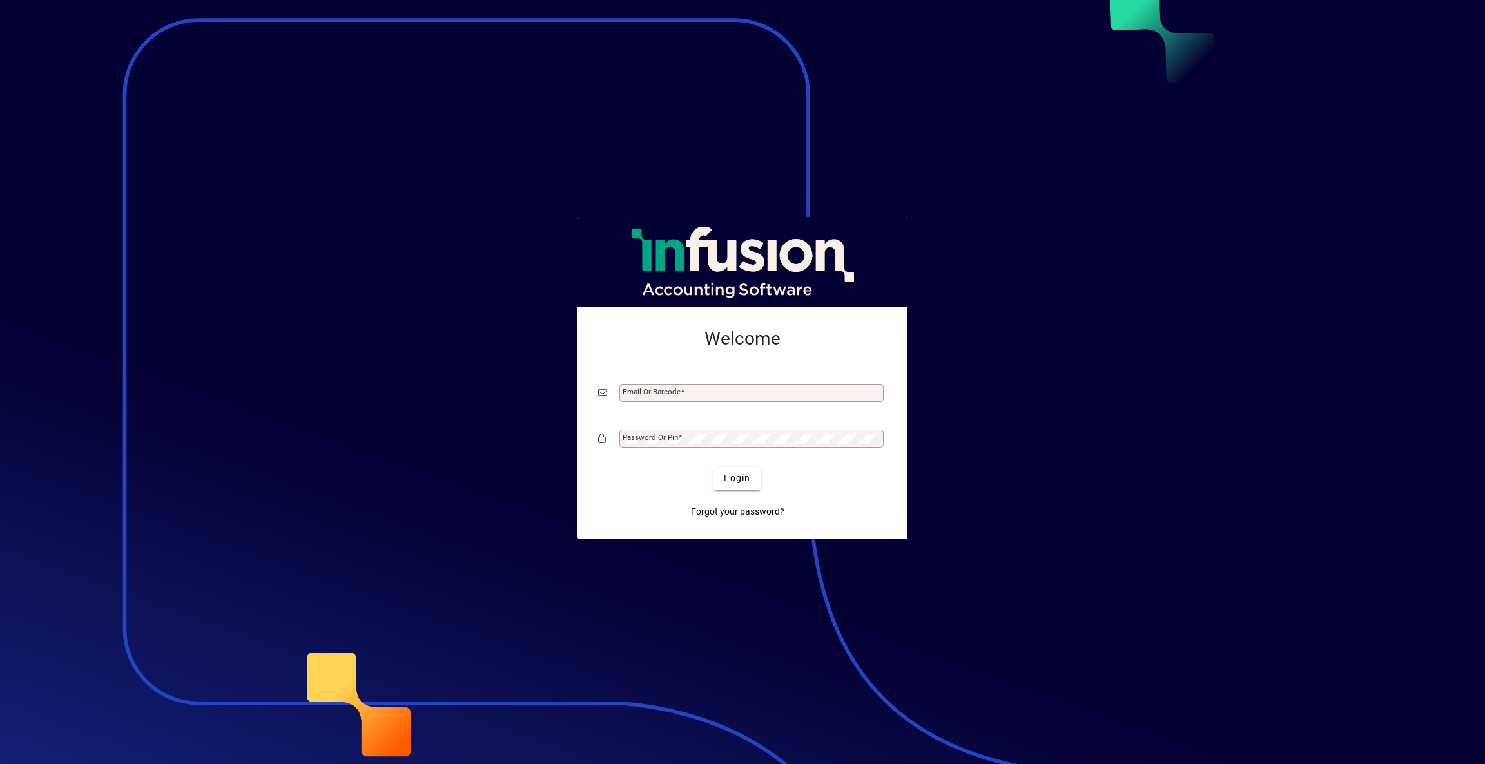 The height and width of the screenshot is (764, 1485). Describe the element at coordinates (737, 512) in the screenshot. I see `span: Forgot your password?` at that location.